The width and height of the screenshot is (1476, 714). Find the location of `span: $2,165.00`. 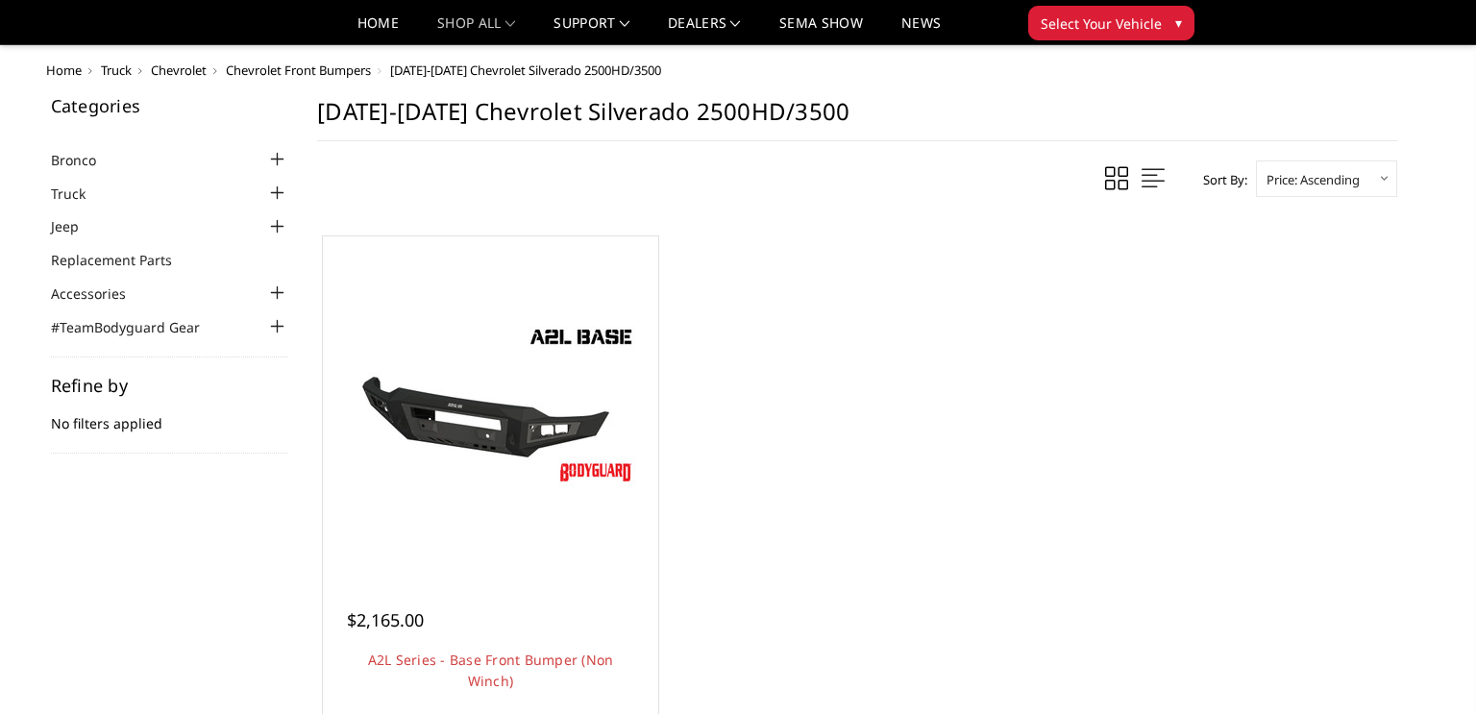

span: $2,165.00 is located at coordinates (385, 620).